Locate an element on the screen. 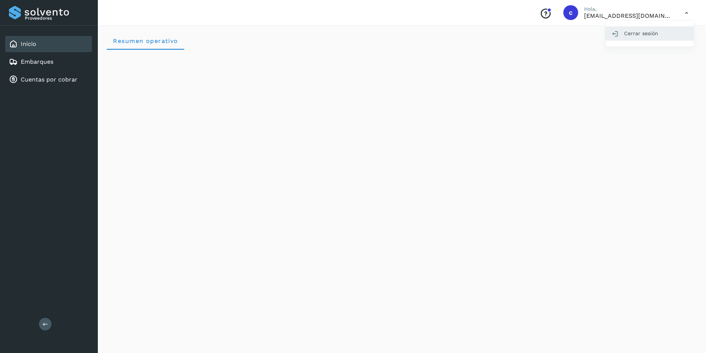 The width and height of the screenshot is (706, 353). a: Cuentas por cobrar is located at coordinates (49, 79).